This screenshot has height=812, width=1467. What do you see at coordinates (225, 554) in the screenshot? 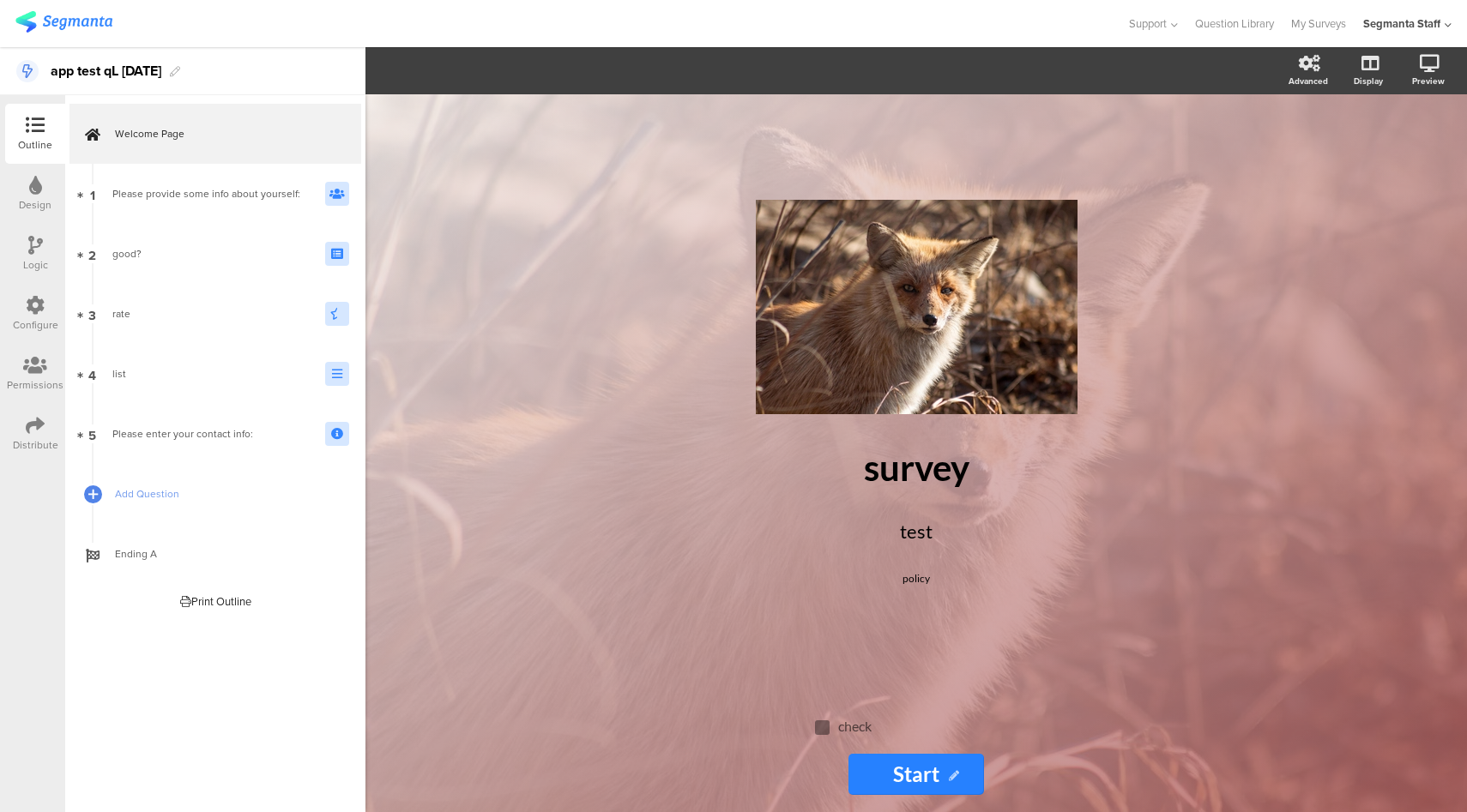
I see `span: Ending A` at bounding box center [225, 554].